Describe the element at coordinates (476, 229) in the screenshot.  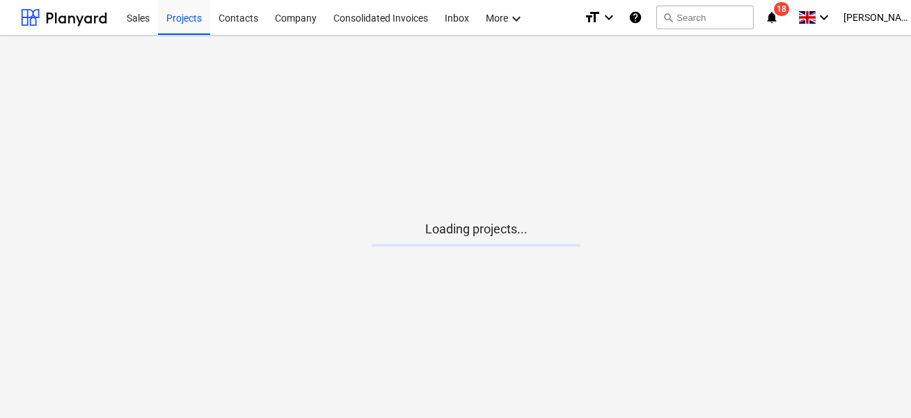
I see `p: Loading projects...` at that location.